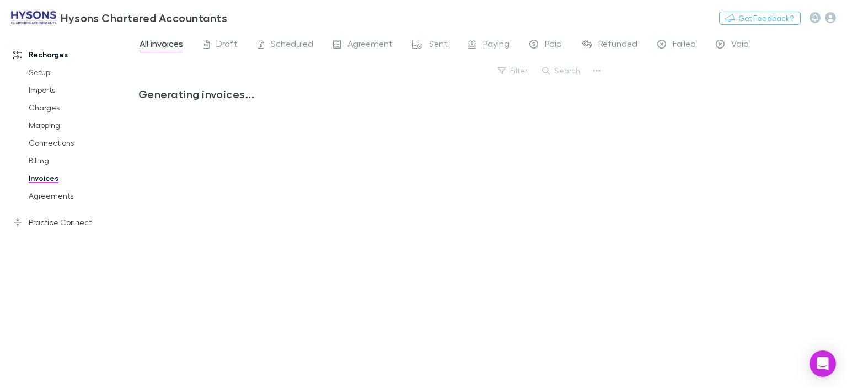 The width and height of the screenshot is (847, 388). What do you see at coordinates (144, 18) in the screenshot?
I see `h3: Hysons Chartered Accountants` at bounding box center [144, 18].